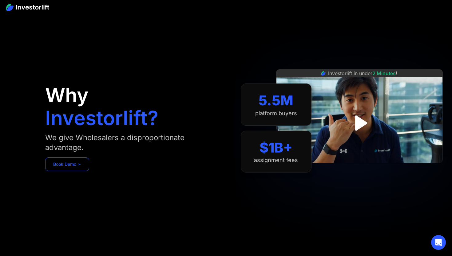  Describe the element at coordinates (276, 113) in the screenshot. I see `div: platform buyers` at that location.